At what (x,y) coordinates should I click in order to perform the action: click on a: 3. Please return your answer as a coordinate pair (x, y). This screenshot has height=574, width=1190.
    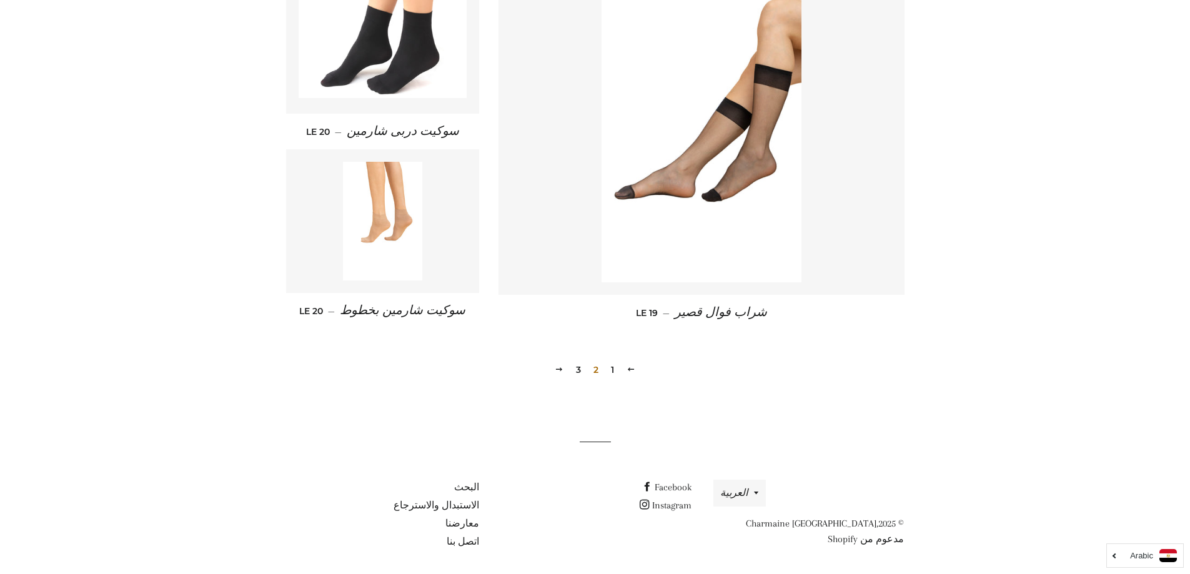
    Looking at the image, I should click on (579, 370).